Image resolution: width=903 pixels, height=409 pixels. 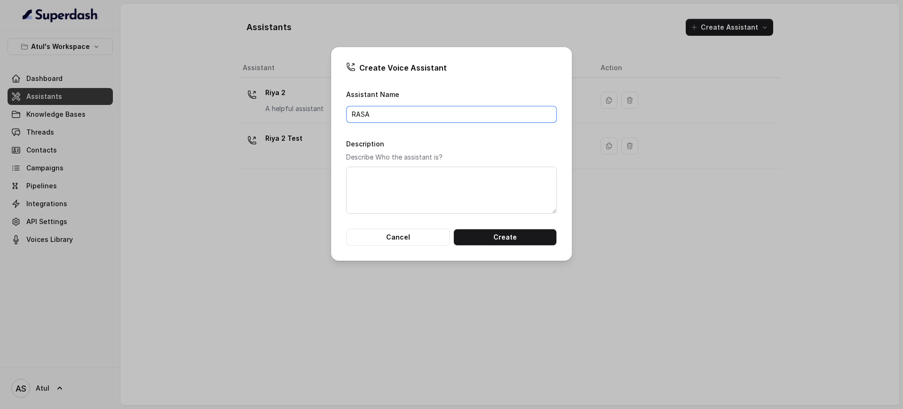 What do you see at coordinates (372, 94) in the screenshot?
I see `label: Assistant Name` at bounding box center [372, 94].